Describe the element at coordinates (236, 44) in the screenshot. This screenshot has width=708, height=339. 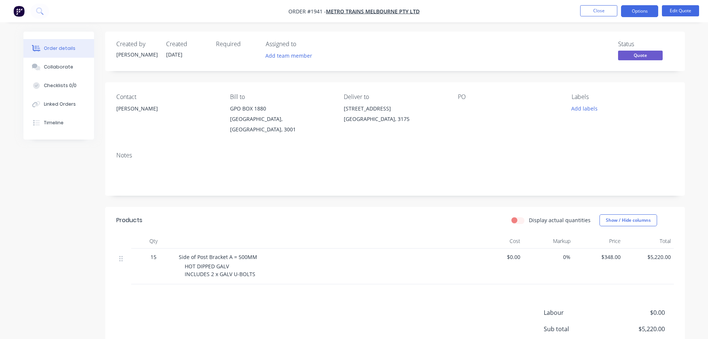
I see `div: Required` at that location.